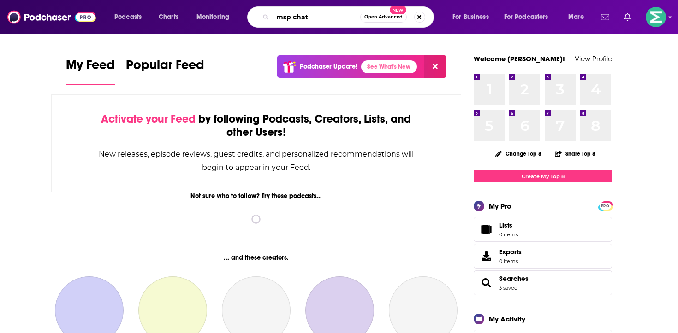  Describe the element at coordinates (128, 17) in the screenshot. I see `span: Podcasts` at that location.